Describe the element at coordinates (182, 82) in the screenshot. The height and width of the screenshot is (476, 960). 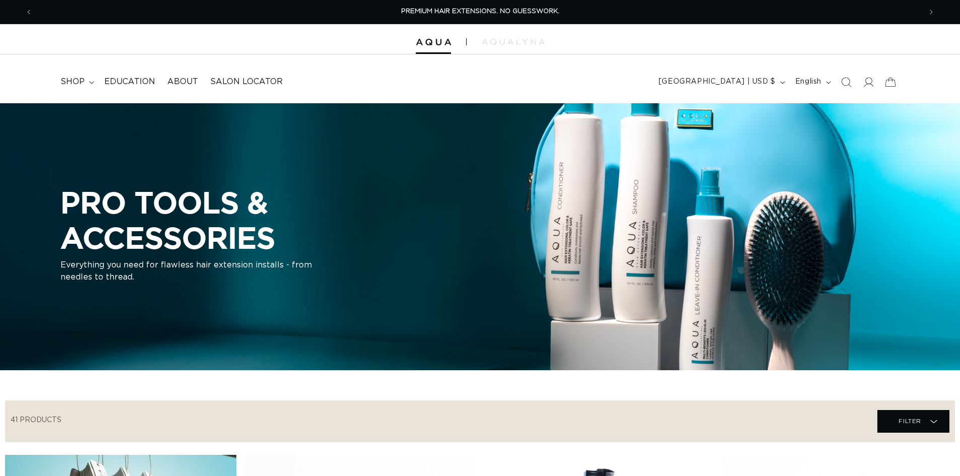
I see `a: About` at that location.